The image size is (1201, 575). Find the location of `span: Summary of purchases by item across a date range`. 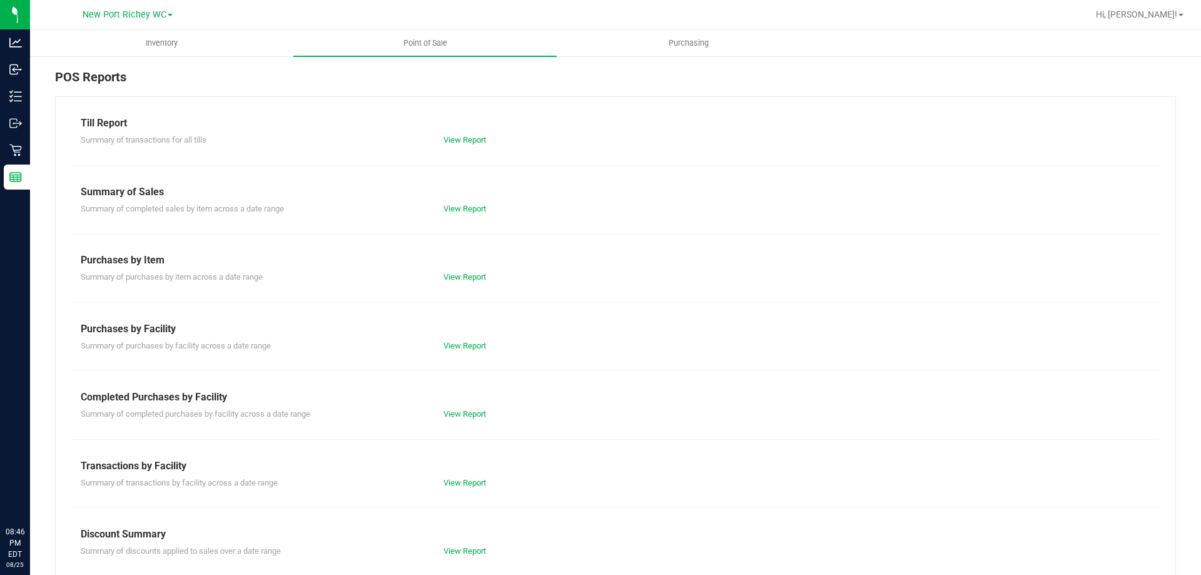

span: Summary of purchases by item across a date range is located at coordinates (171, 277).